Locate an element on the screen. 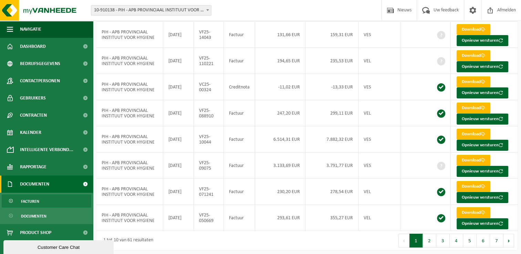 The width and height of the screenshot is (521, 254). td: 235,53 EUR is located at coordinates (332, 61).